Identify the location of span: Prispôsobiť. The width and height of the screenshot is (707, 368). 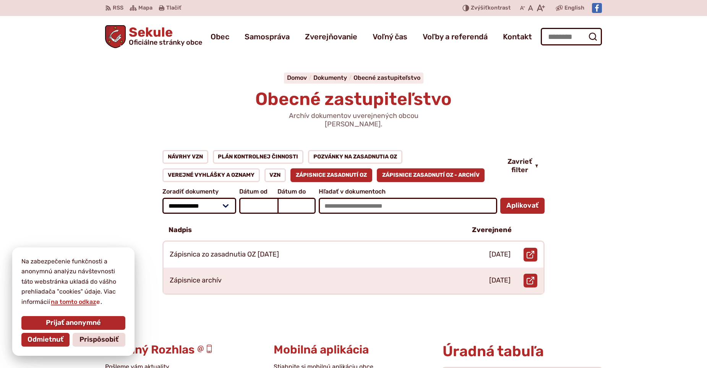
(99, 340).